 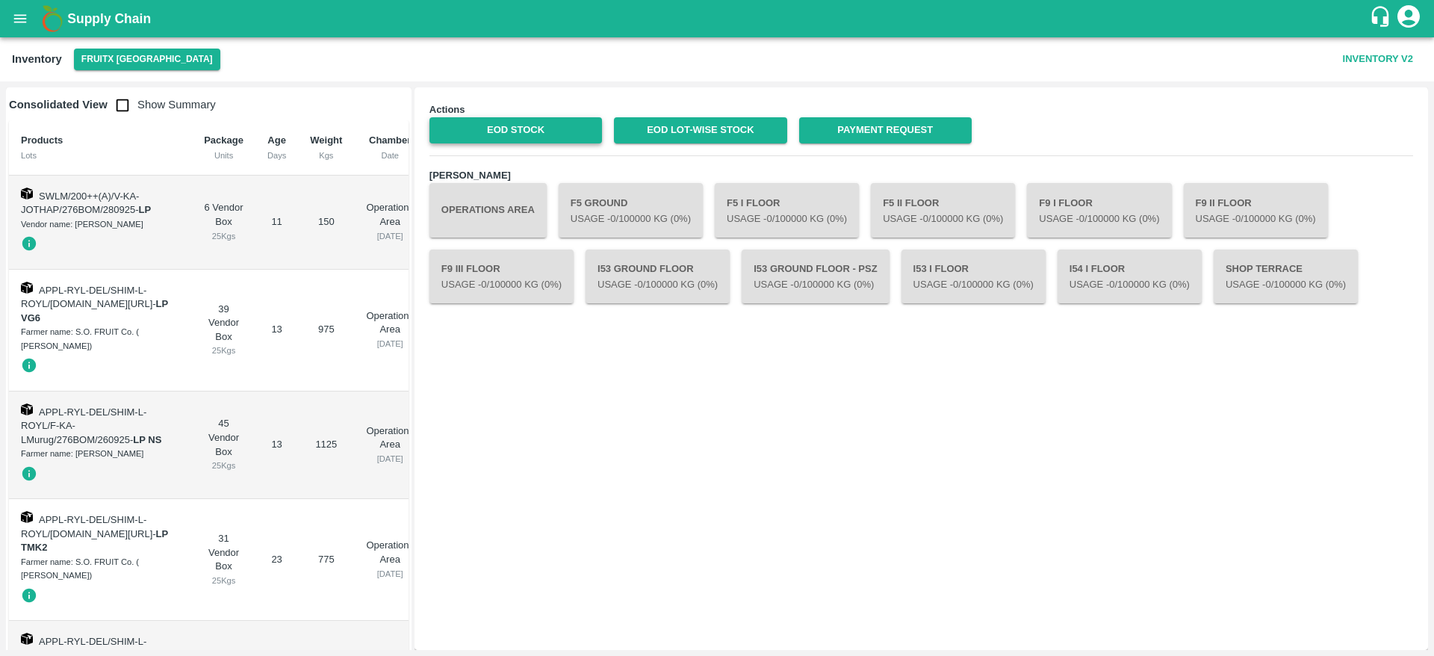 What do you see at coordinates (718, 19) in the screenshot?
I see `a: Supply Chain` at bounding box center [718, 19].